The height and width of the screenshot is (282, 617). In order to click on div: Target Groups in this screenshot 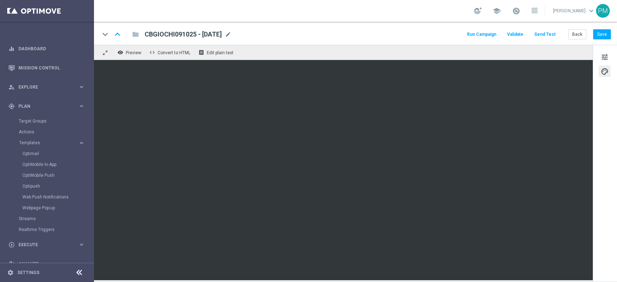, I will do `click(56, 121)`.